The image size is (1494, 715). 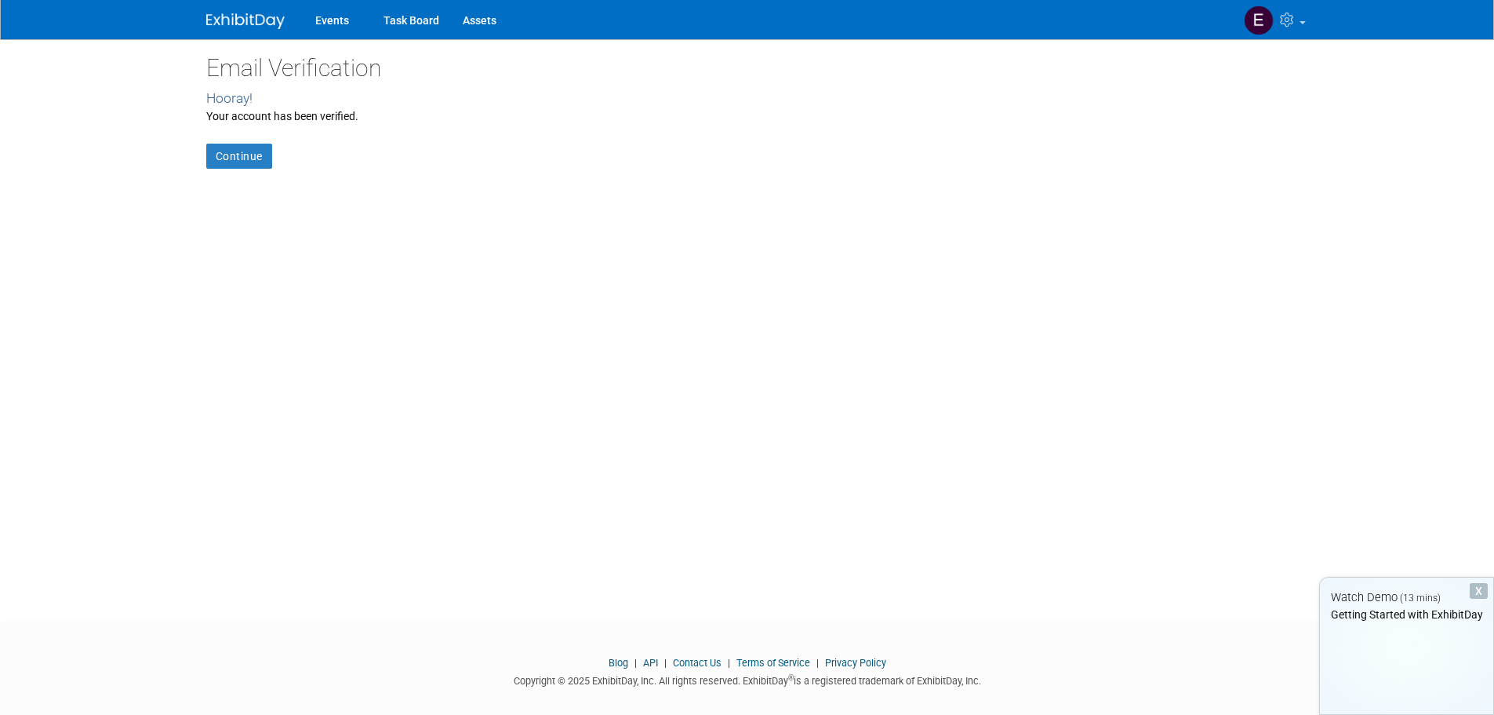 What do you see at coordinates (246, 21) in the screenshot?
I see `img: ExhibitDay` at bounding box center [246, 21].